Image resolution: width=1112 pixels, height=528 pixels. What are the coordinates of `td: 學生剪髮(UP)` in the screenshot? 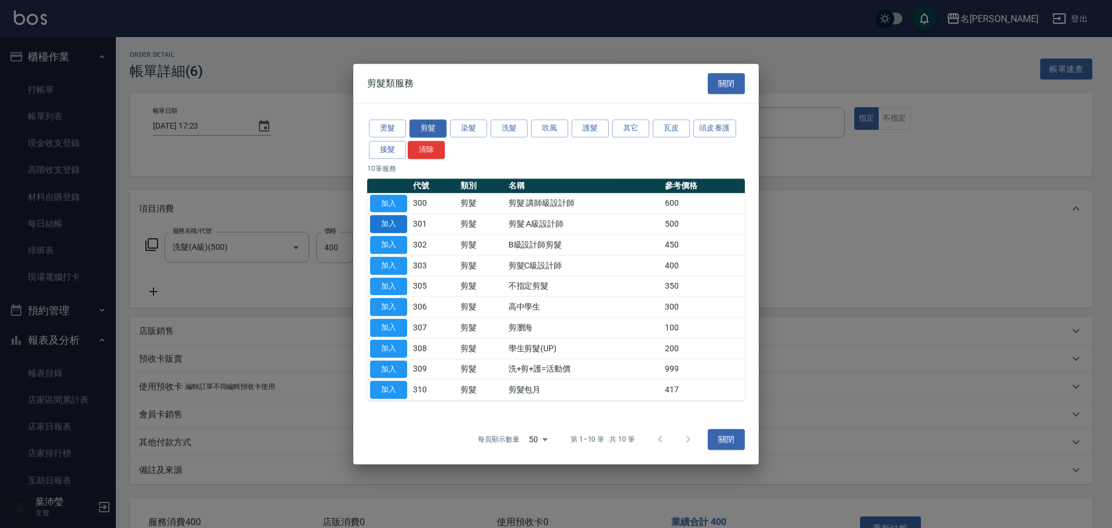 It's located at (584, 348).